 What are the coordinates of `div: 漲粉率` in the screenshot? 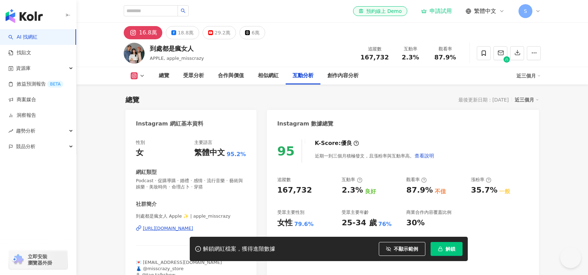 It's located at (481, 180).